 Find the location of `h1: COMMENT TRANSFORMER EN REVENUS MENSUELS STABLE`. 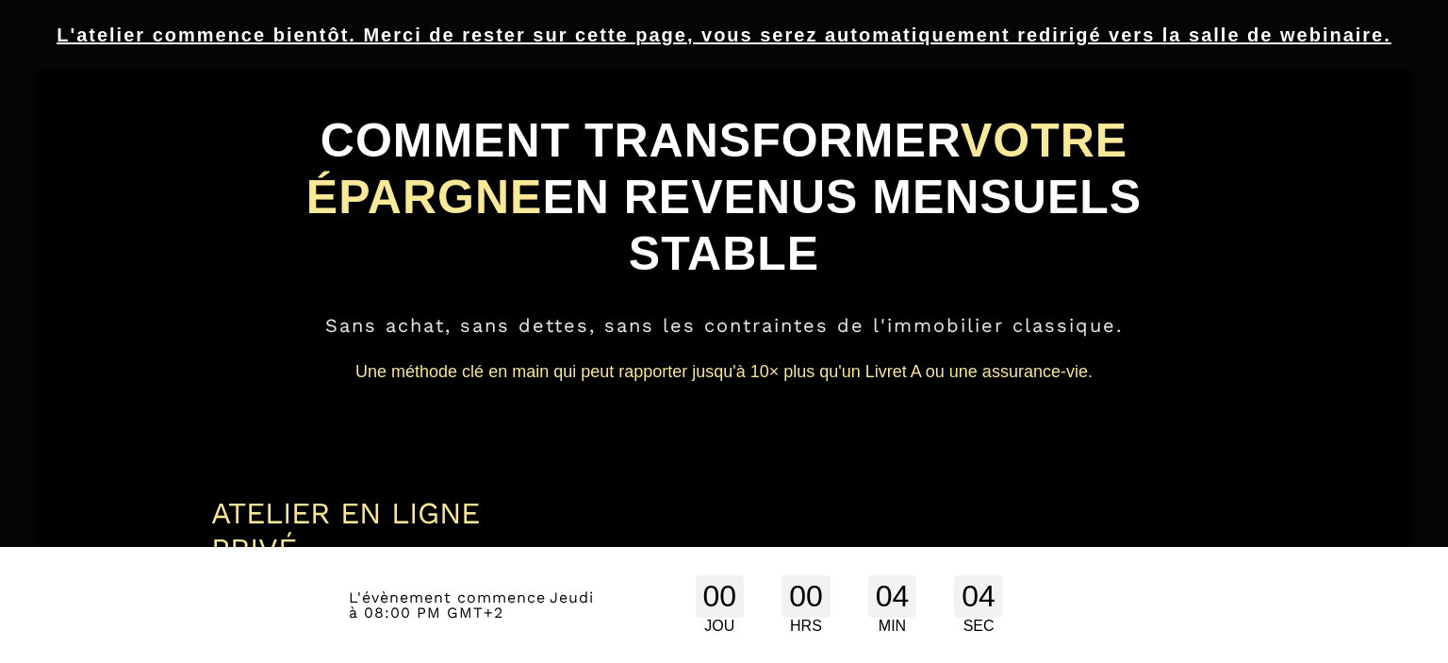

h1: COMMENT TRANSFORMER EN REVENUS MENSUELS STABLE is located at coordinates (723, 197).